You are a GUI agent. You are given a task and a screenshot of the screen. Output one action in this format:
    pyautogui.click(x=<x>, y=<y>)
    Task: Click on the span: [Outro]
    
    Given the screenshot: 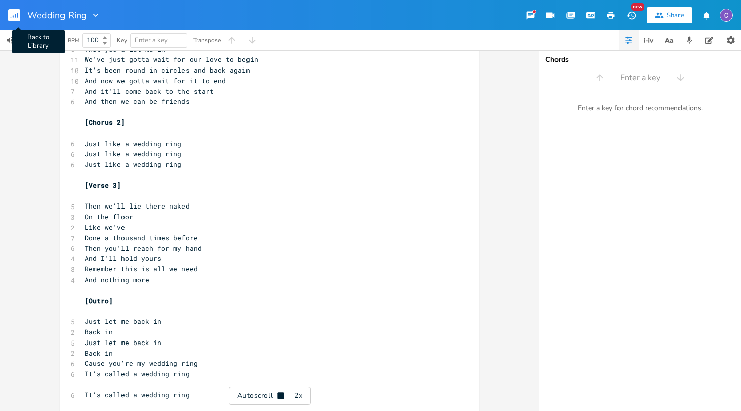 What is the action you would take?
    pyautogui.click(x=99, y=301)
    